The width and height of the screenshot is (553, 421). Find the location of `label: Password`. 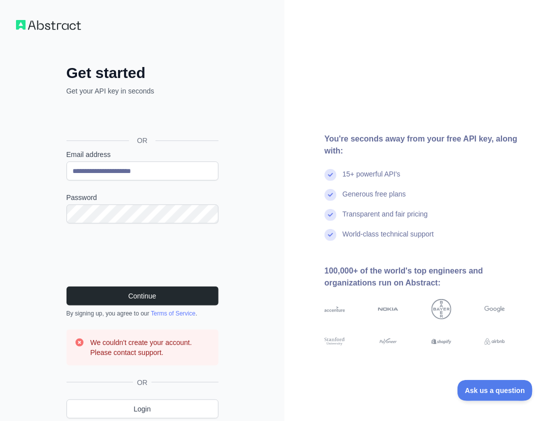

label: Password is located at coordinates (143, 198).